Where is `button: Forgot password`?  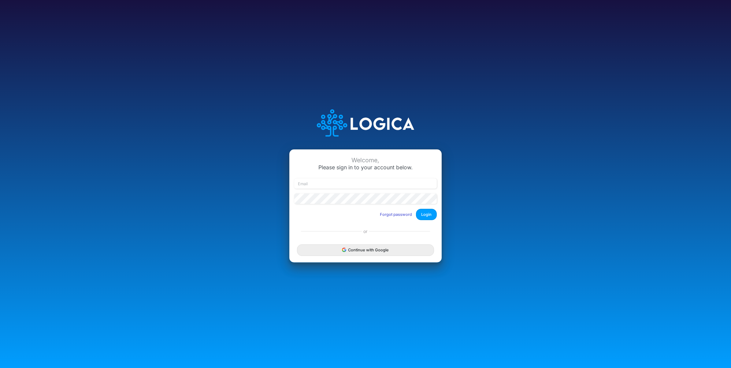
button: Forgot password is located at coordinates (396, 214).